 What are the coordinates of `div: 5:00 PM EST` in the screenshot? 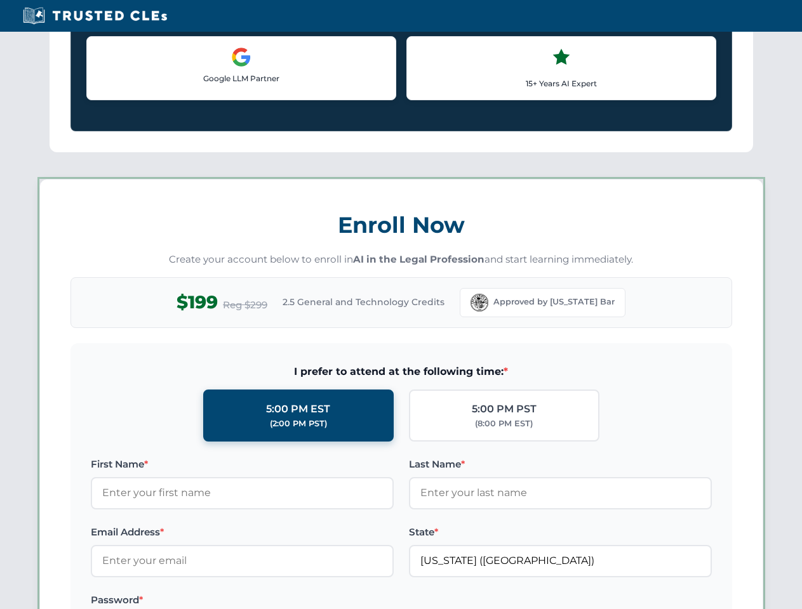 It's located at (298, 409).